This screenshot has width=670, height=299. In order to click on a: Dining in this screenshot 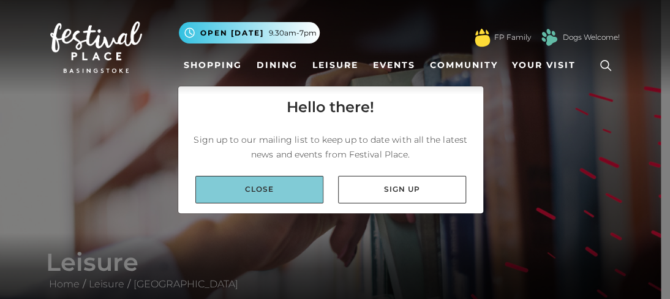, I will do `click(277, 65)`.